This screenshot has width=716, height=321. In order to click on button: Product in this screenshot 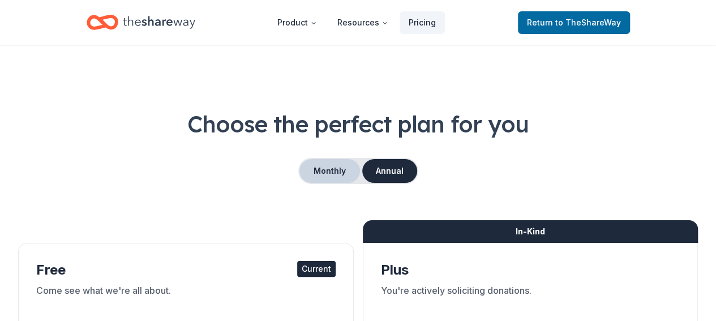, I will do `click(297, 23)`.